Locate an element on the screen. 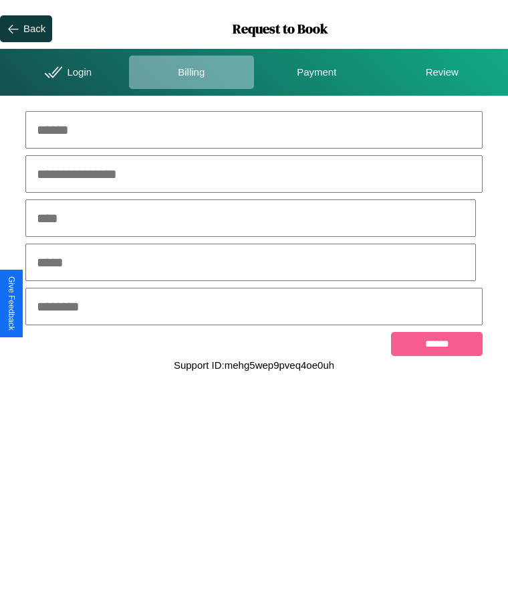 Image resolution: width=508 pixels, height=607 pixels. div: Login is located at coordinates (66, 72).